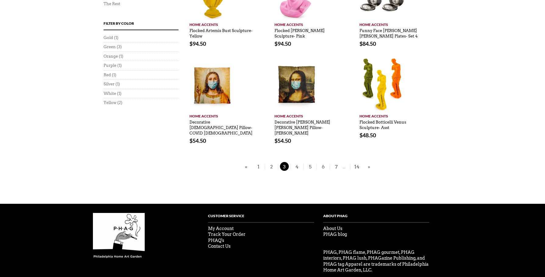 Image resolution: width=545 pixels, height=277 pixels. I want to click on a: Contact Us, so click(220, 246).